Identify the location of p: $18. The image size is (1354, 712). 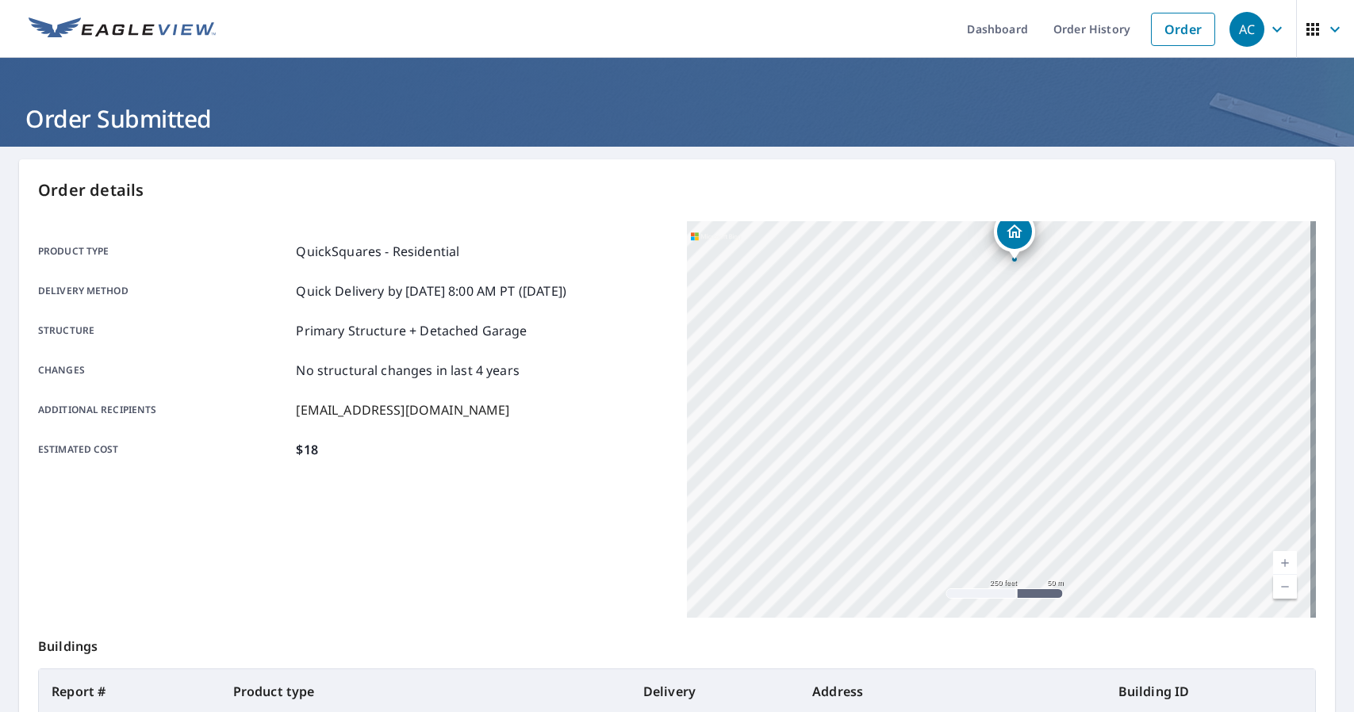
(306, 450).